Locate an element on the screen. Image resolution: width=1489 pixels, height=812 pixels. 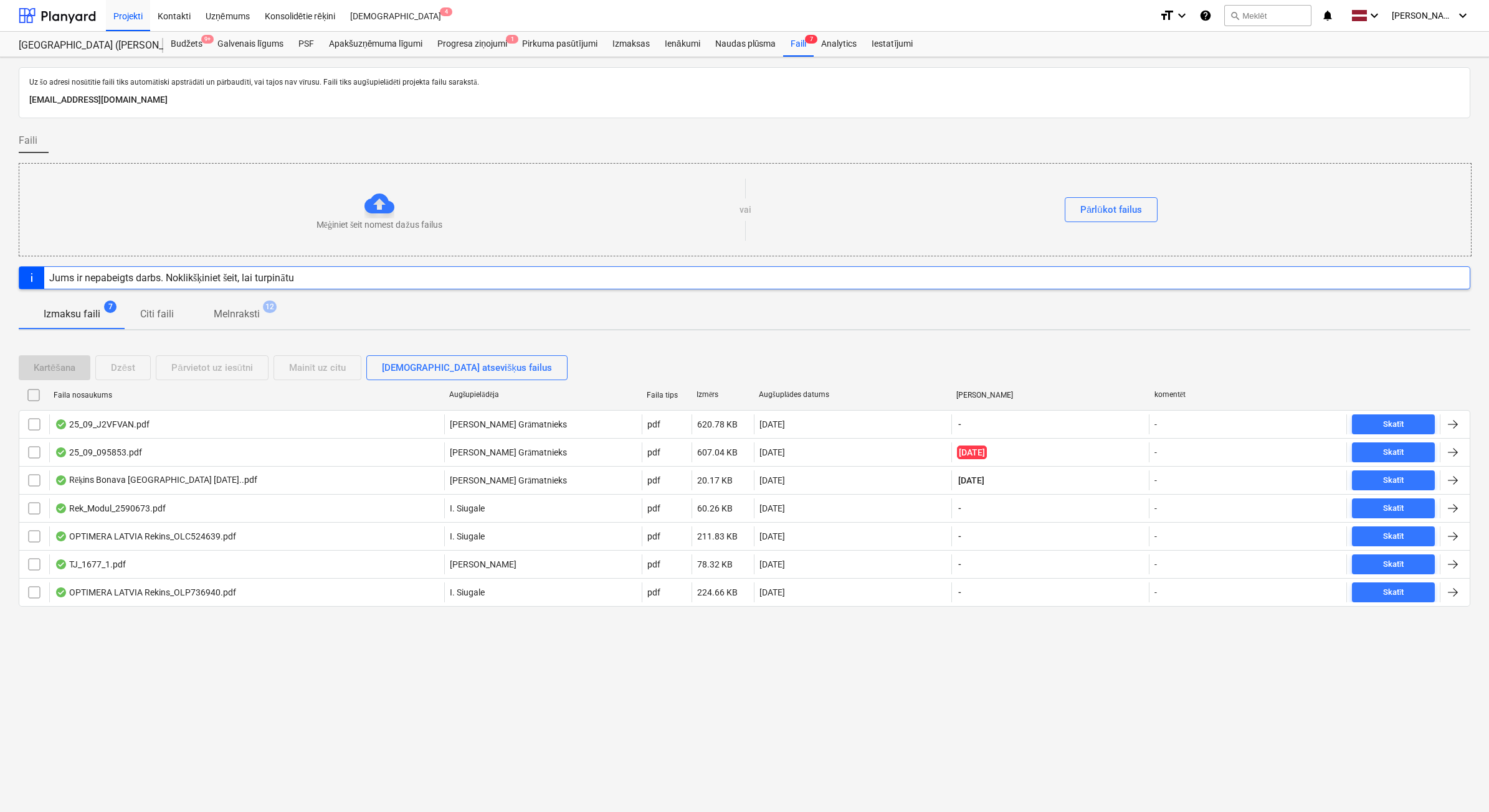
span: 1 is located at coordinates (512, 39).